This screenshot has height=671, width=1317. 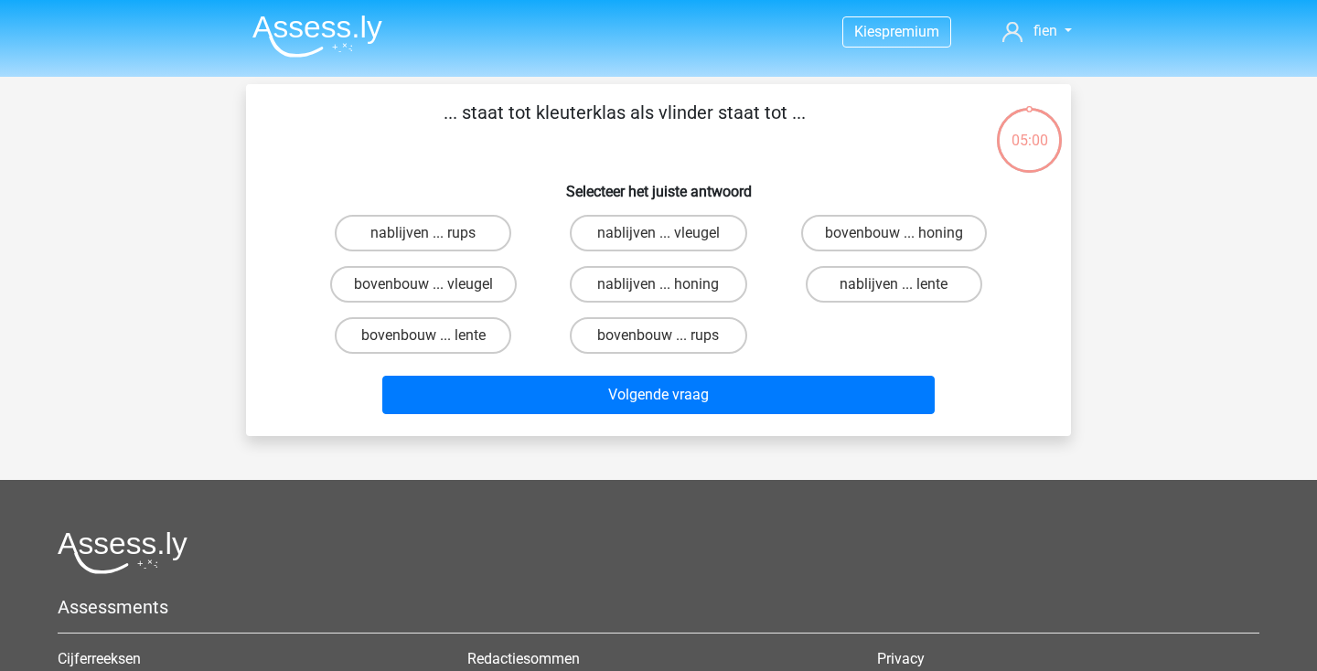 What do you see at coordinates (1037, 31) in the screenshot?
I see `a: fien` at bounding box center [1037, 31].